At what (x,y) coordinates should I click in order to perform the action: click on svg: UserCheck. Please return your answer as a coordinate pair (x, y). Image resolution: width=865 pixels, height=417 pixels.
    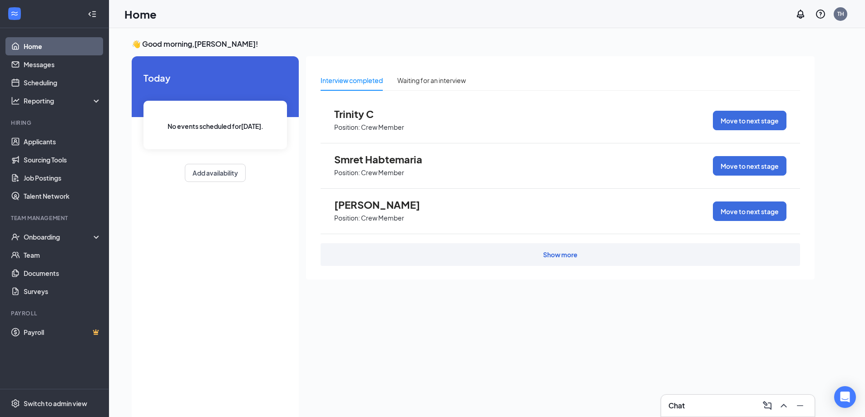
    Looking at the image, I should click on (15, 237).